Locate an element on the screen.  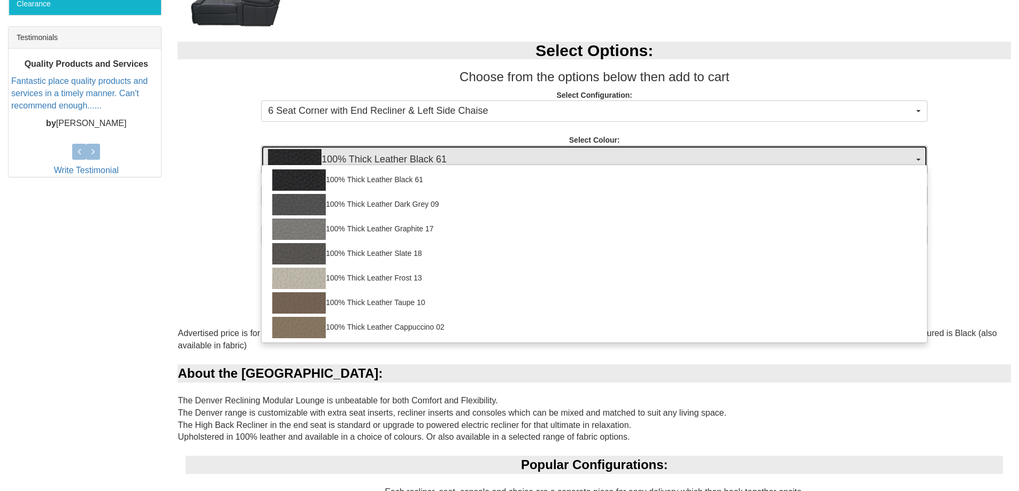
span: 6 Seat Corner with End Recliner & Left Side Chaise is located at coordinates (590, 111).